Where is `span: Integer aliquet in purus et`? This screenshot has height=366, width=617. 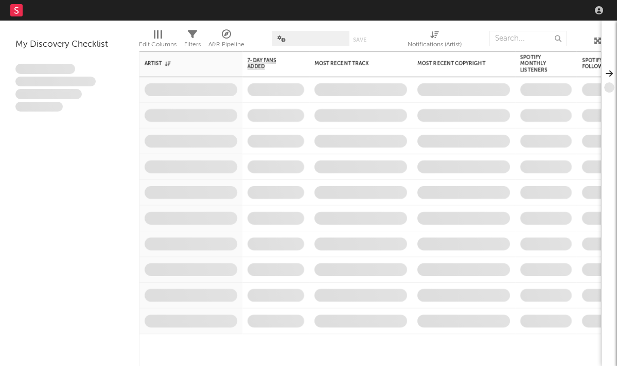 span: Integer aliquet in purus et is located at coordinates (56, 82).